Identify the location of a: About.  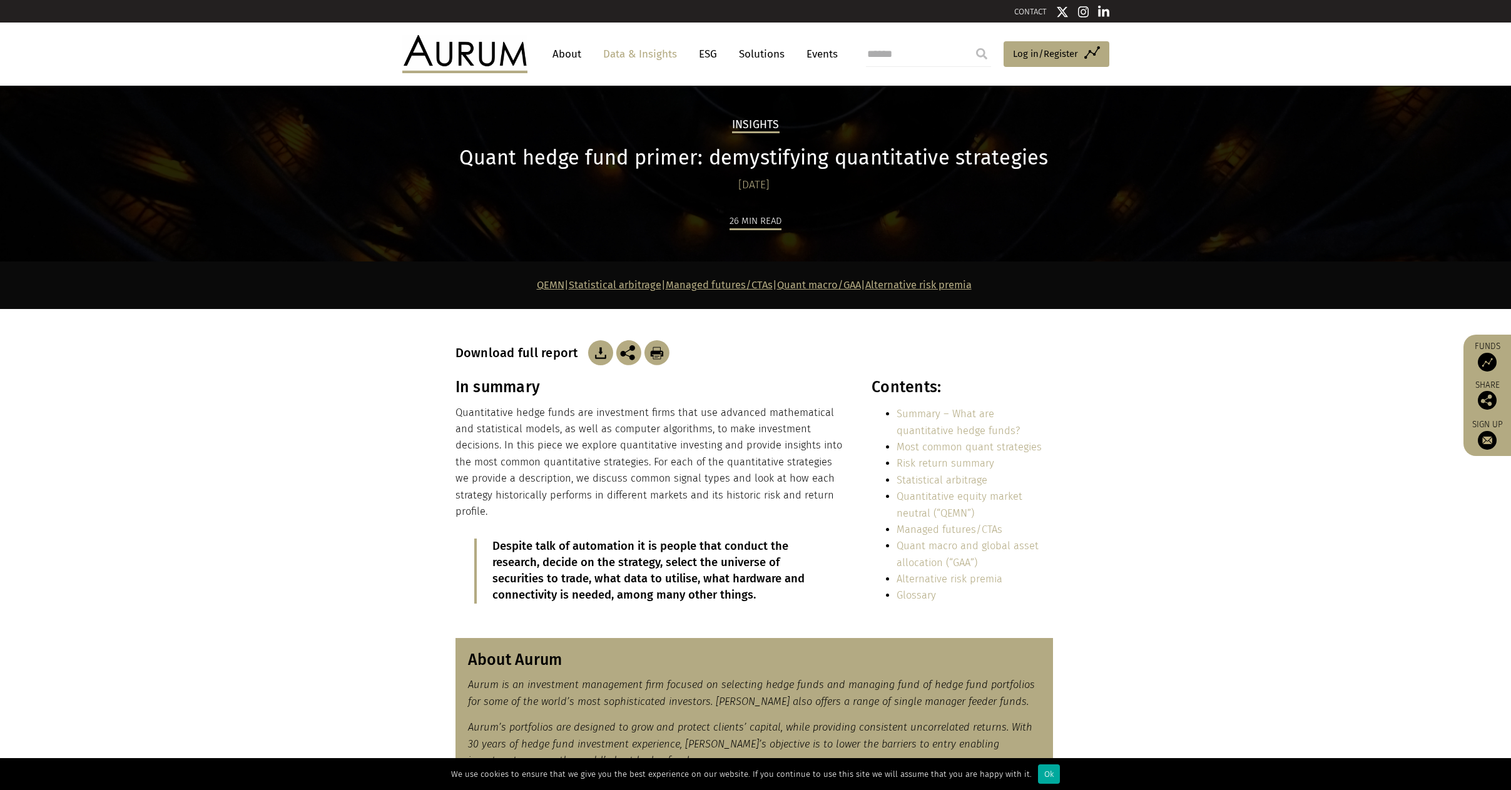
(567, 54).